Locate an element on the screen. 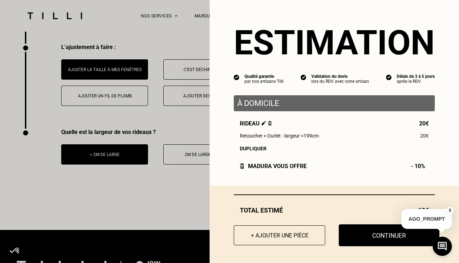 Image resolution: width=459 pixels, height=263 pixels. p: À domicile is located at coordinates (334, 103).